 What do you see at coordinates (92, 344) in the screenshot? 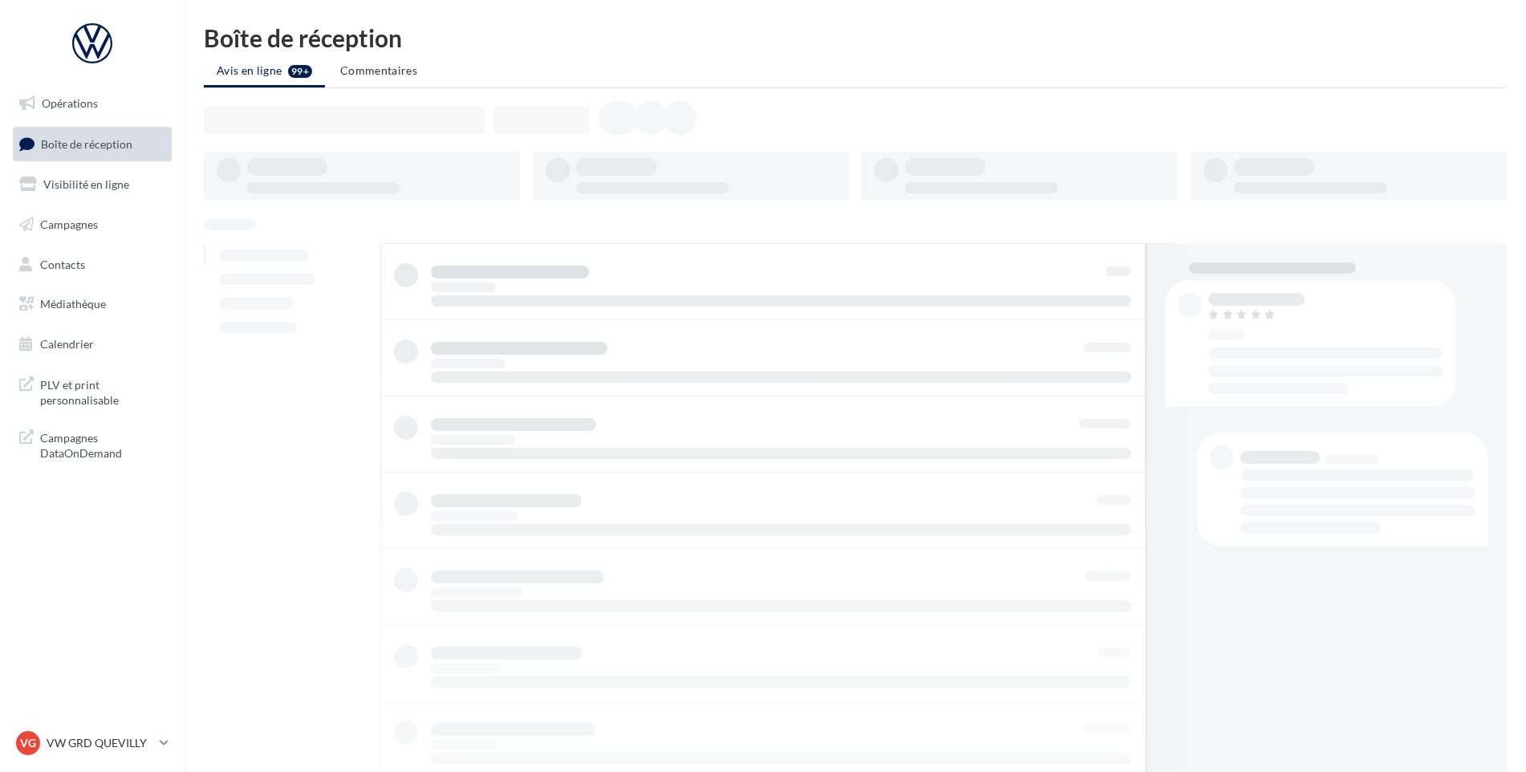
I see `a: Calendrier` at bounding box center [92, 344].